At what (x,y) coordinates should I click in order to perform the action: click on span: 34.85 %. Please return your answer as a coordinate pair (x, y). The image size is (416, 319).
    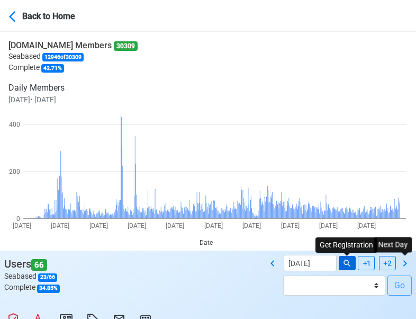
    Looking at the image, I should click on (48, 288).